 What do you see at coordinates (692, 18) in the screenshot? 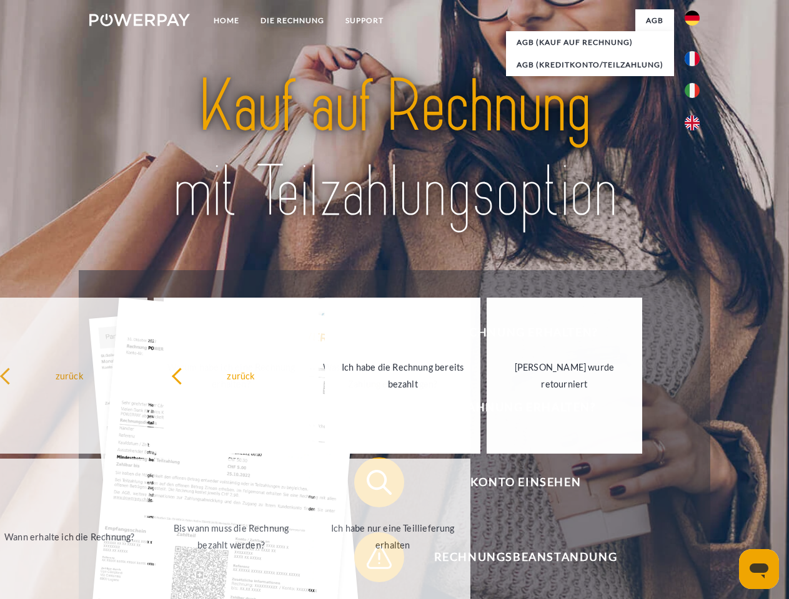
I see `img: de` at bounding box center [692, 18].